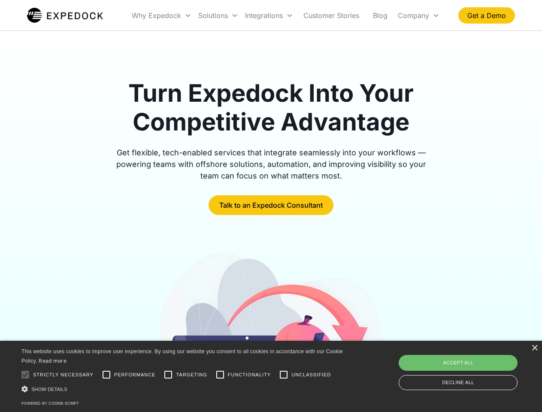 The height and width of the screenshot is (412, 542). I want to click on span: Targeting, so click(191, 375).